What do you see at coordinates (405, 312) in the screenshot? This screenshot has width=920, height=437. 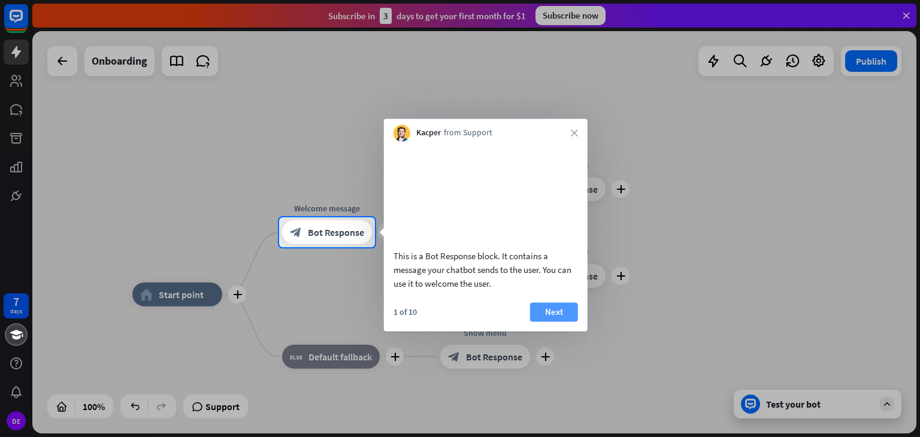 I see `div: 1 of 10` at bounding box center [405, 312].